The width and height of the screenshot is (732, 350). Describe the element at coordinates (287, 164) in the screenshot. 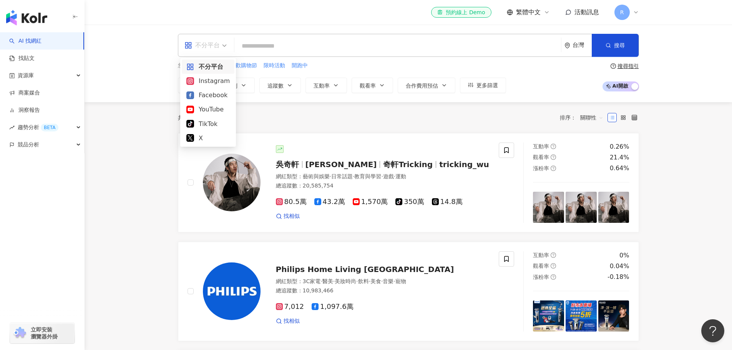

I see `span: 吳奇軒` at that location.